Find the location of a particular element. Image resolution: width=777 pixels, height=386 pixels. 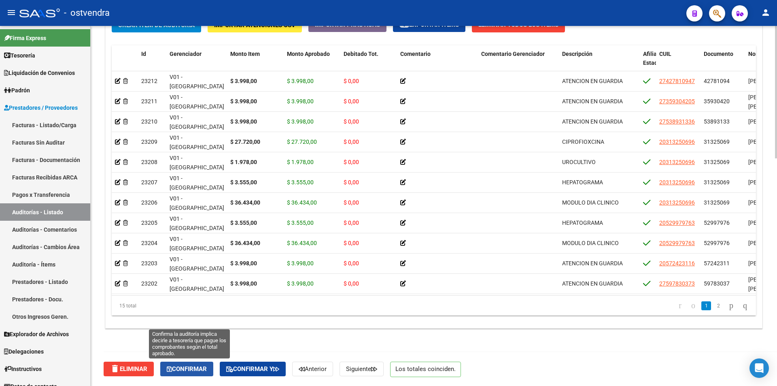

datatable-header-cell: Afiliado Estado is located at coordinates (648, 63).